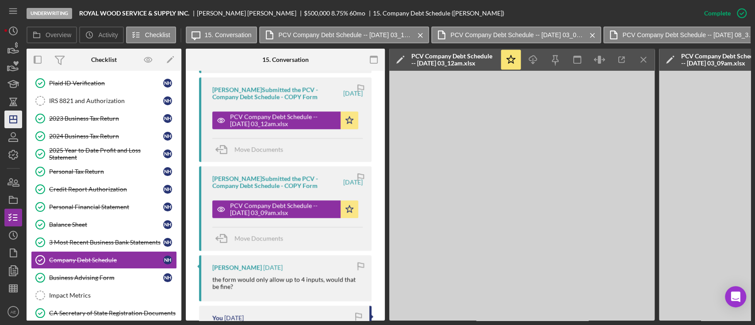  I want to click on div: 2024 Business Tax Return, so click(106, 136).